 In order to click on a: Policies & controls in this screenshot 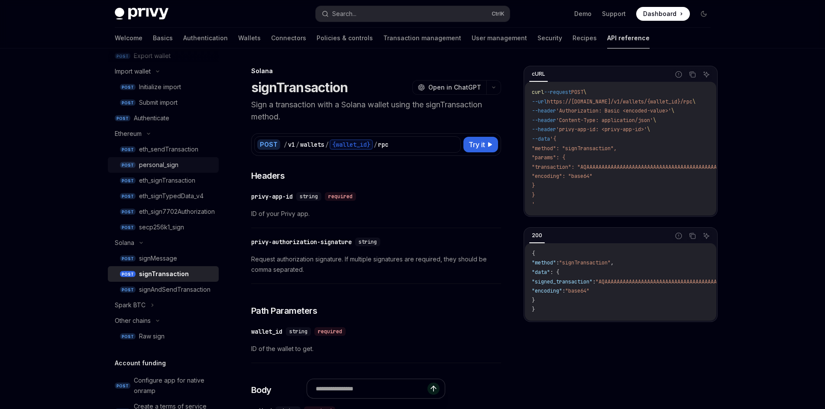, I will do `click(345, 38)`.